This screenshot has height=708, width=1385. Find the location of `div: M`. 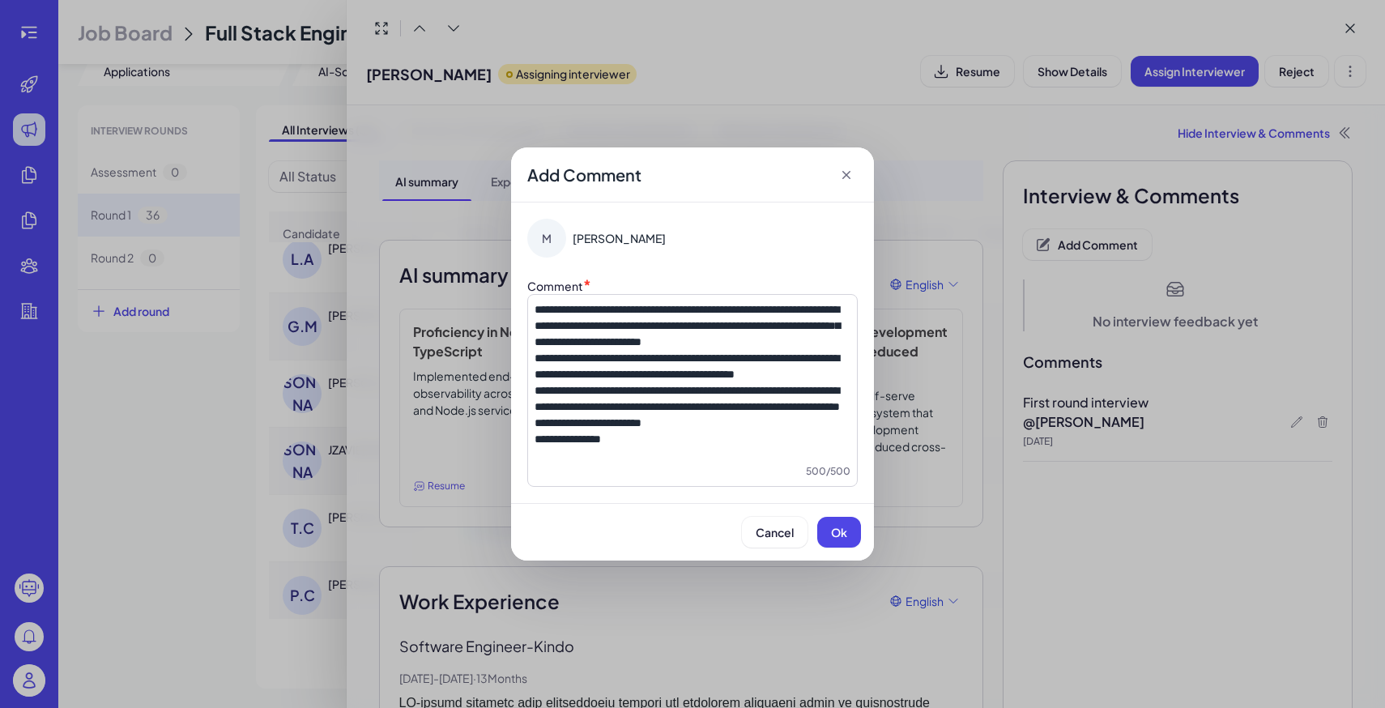

div: M is located at coordinates (547, 238).